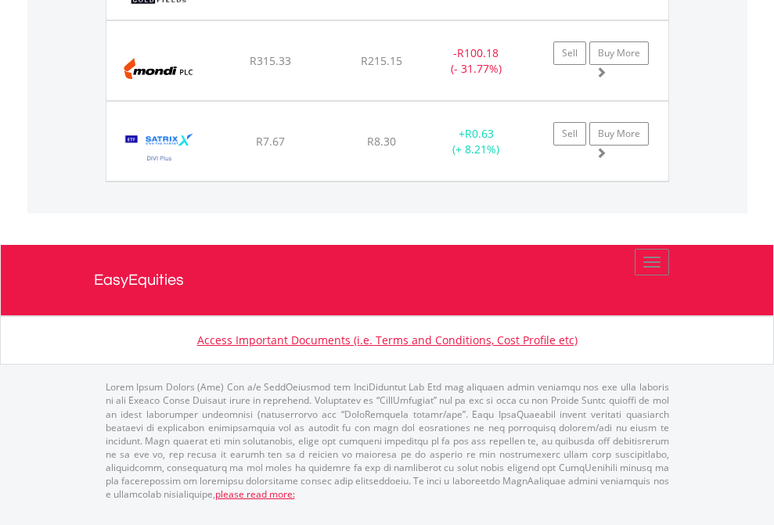 The height and width of the screenshot is (525, 774). Describe the element at coordinates (387, 280) in the screenshot. I see `a: EasyEquities` at that location.